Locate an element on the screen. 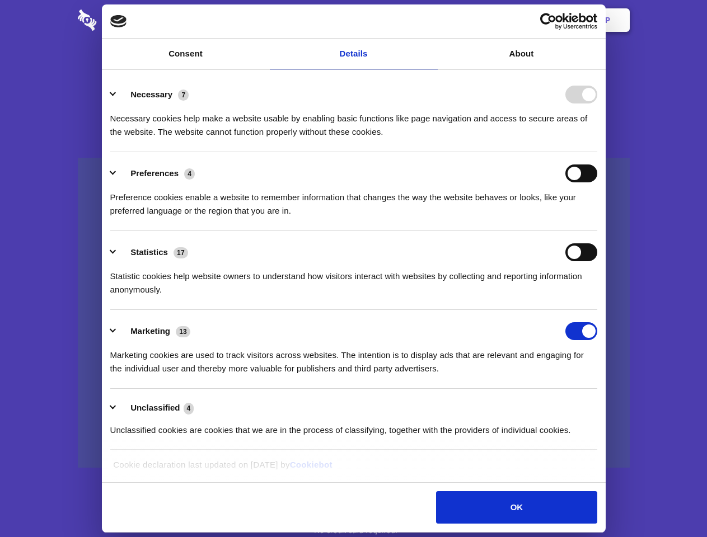 This screenshot has width=707, height=537. span: 13 is located at coordinates (183, 332).